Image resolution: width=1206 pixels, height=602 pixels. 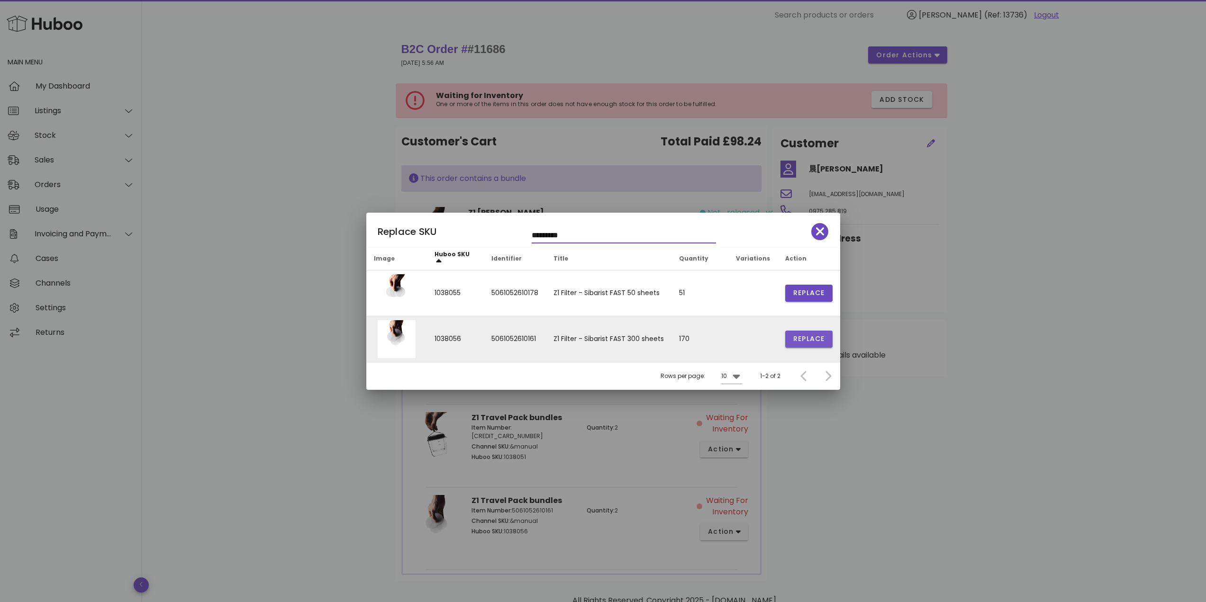 I want to click on td: 5061052610178, so click(x=515, y=293).